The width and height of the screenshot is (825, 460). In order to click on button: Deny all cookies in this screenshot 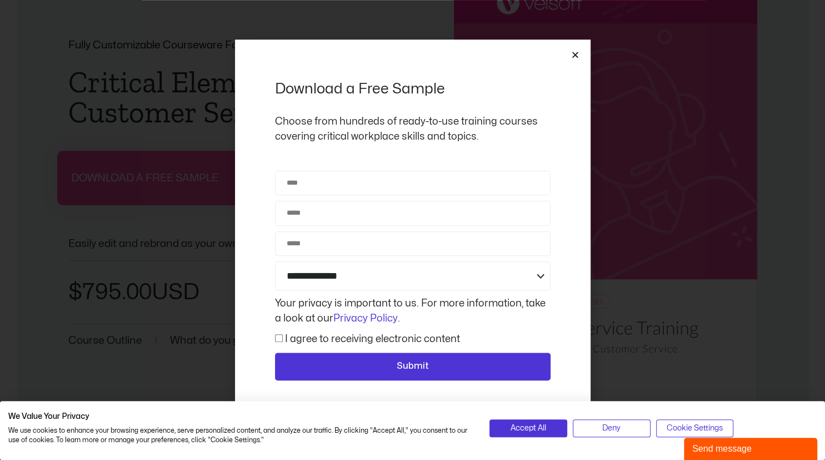, I will do `click(612, 428)`.